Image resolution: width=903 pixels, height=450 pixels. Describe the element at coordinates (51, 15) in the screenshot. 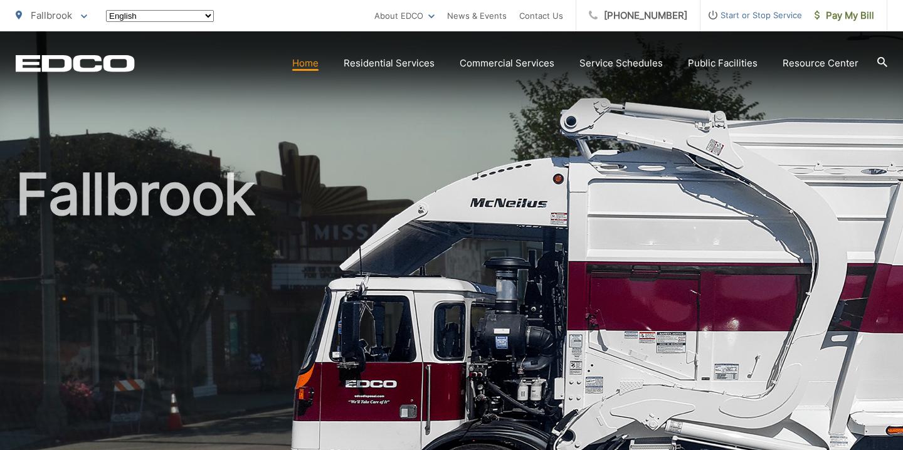

I see `span: Fallbrook` at that location.